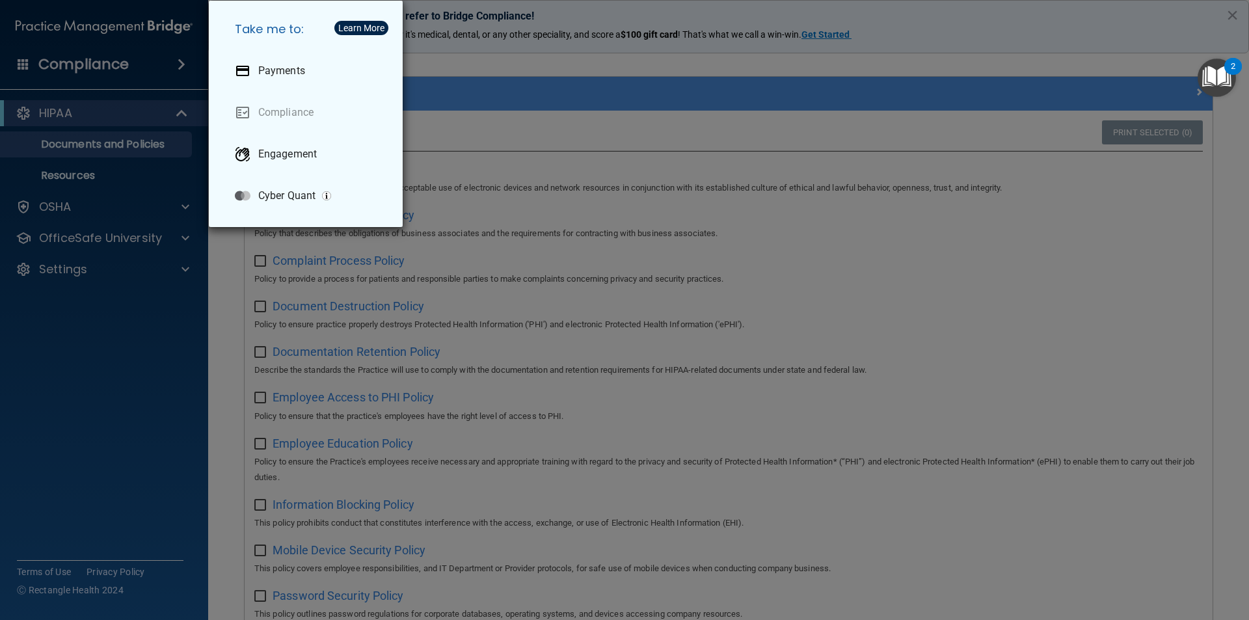  Describe the element at coordinates (308, 154) in the screenshot. I see `a: Engagement` at that location.